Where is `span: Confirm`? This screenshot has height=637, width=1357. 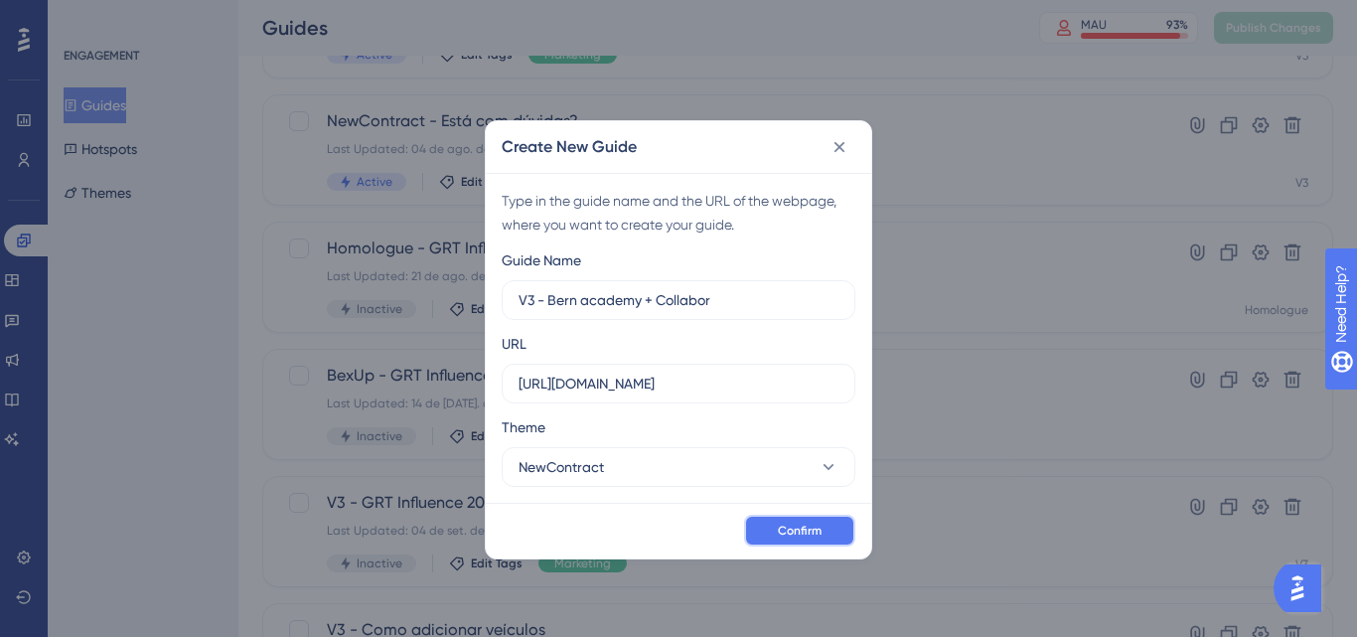
span: Confirm is located at coordinates (800, 530).